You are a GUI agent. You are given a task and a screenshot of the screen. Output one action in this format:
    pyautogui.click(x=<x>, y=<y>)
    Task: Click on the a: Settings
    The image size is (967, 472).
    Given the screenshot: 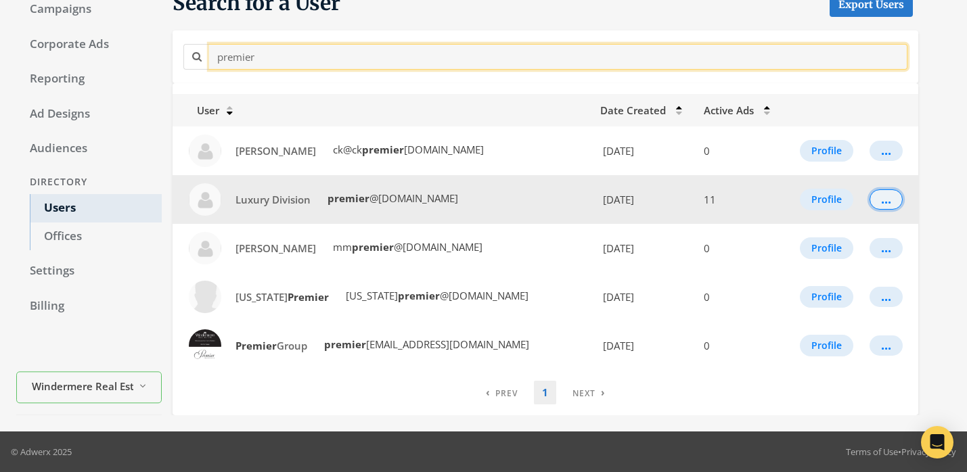 What is the action you would take?
    pyautogui.click(x=89, y=271)
    